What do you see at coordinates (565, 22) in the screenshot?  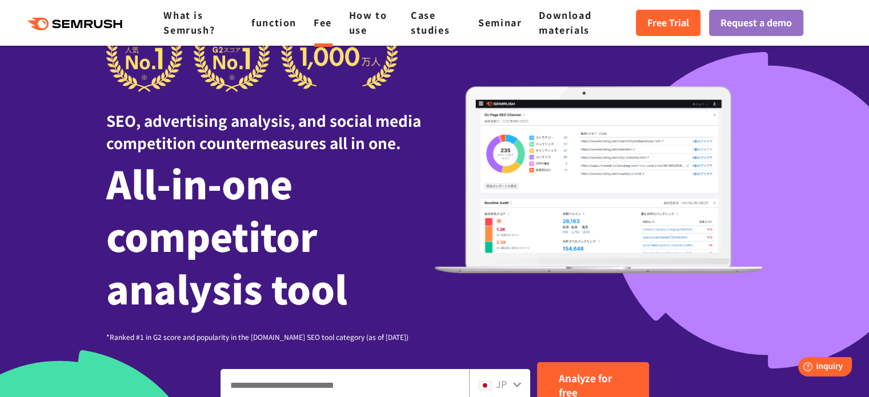 I see `font: Download materials` at bounding box center [565, 22].